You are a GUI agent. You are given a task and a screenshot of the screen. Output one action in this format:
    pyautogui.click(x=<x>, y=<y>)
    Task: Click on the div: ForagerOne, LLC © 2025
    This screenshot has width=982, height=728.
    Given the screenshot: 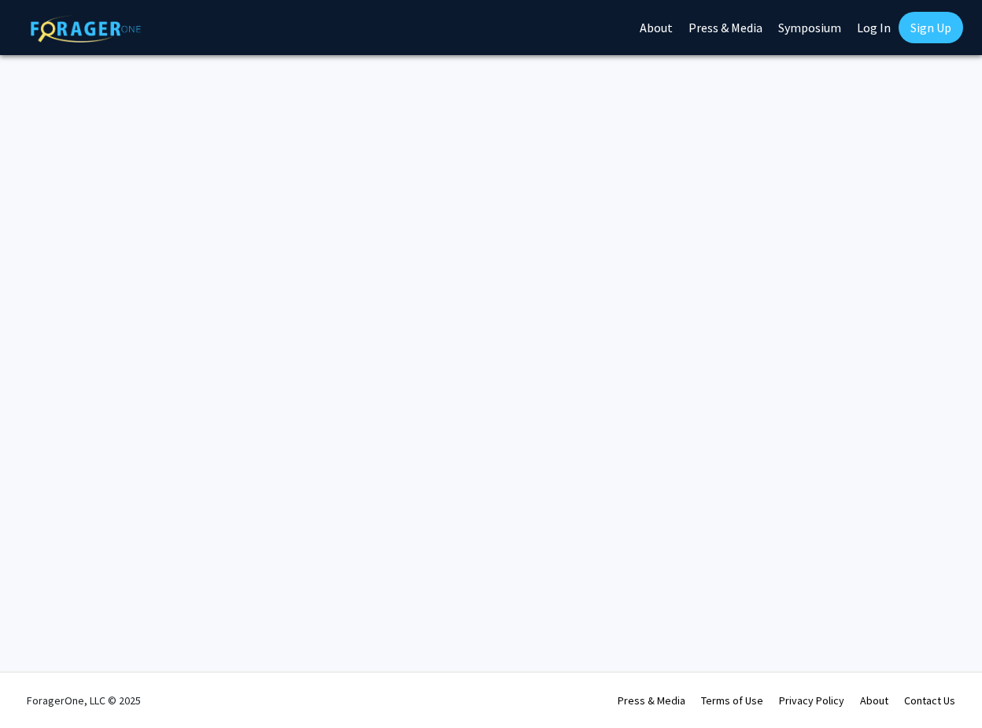 What is the action you would take?
    pyautogui.click(x=83, y=700)
    